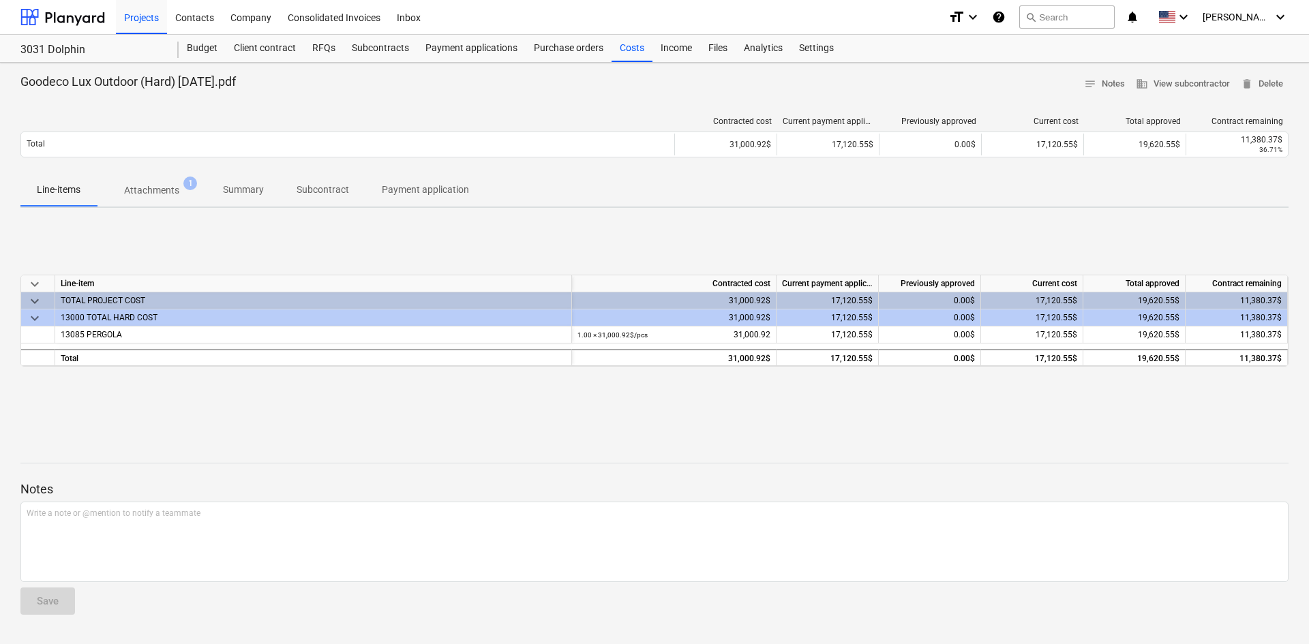 Image resolution: width=1309 pixels, height=644 pixels. I want to click on div: RFQs, so click(324, 48).